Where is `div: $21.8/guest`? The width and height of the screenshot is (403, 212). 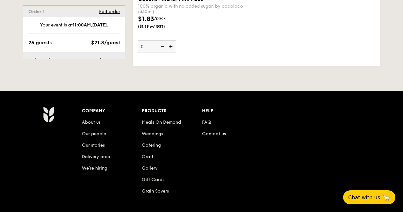
div: $21.8/guest is located at coordinates (105, 43).